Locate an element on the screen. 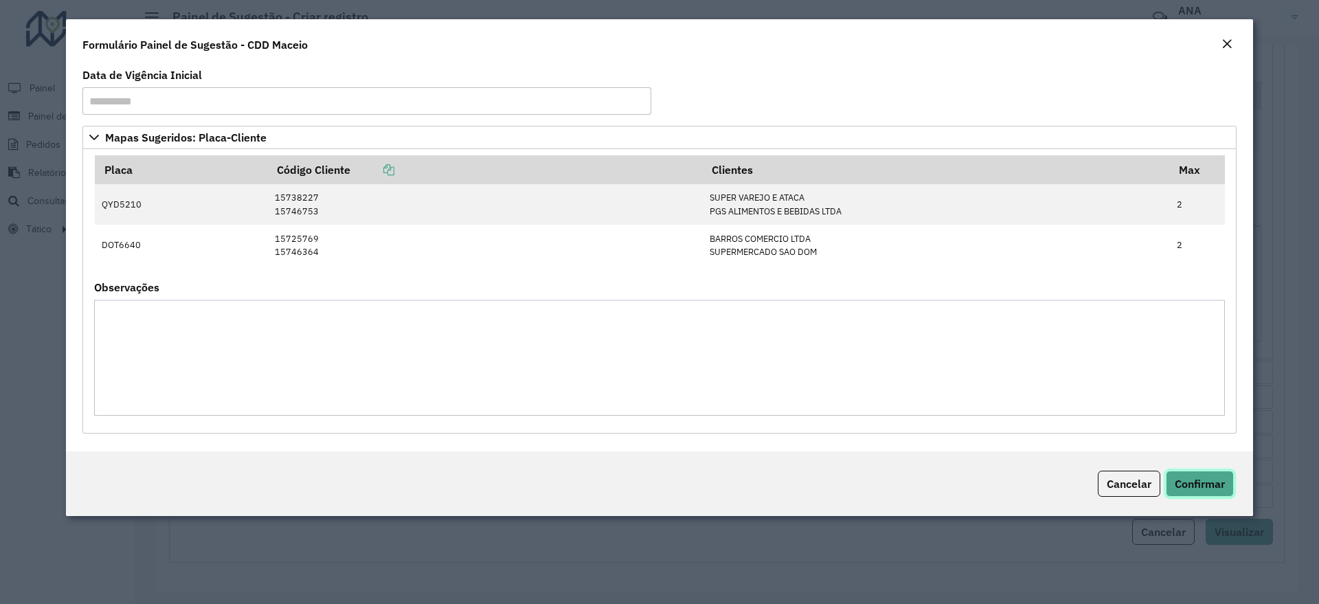 The image size is (1319, 604). a: Copiar is located at coordinates (372, 170).